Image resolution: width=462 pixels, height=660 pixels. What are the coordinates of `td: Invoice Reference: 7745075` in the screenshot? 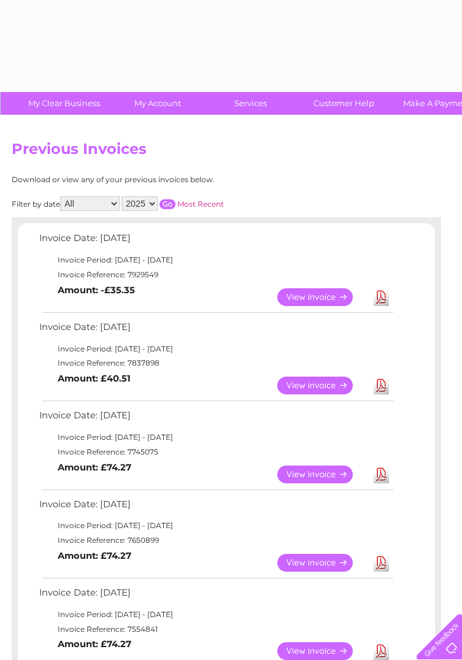 It's located at (215, 452).